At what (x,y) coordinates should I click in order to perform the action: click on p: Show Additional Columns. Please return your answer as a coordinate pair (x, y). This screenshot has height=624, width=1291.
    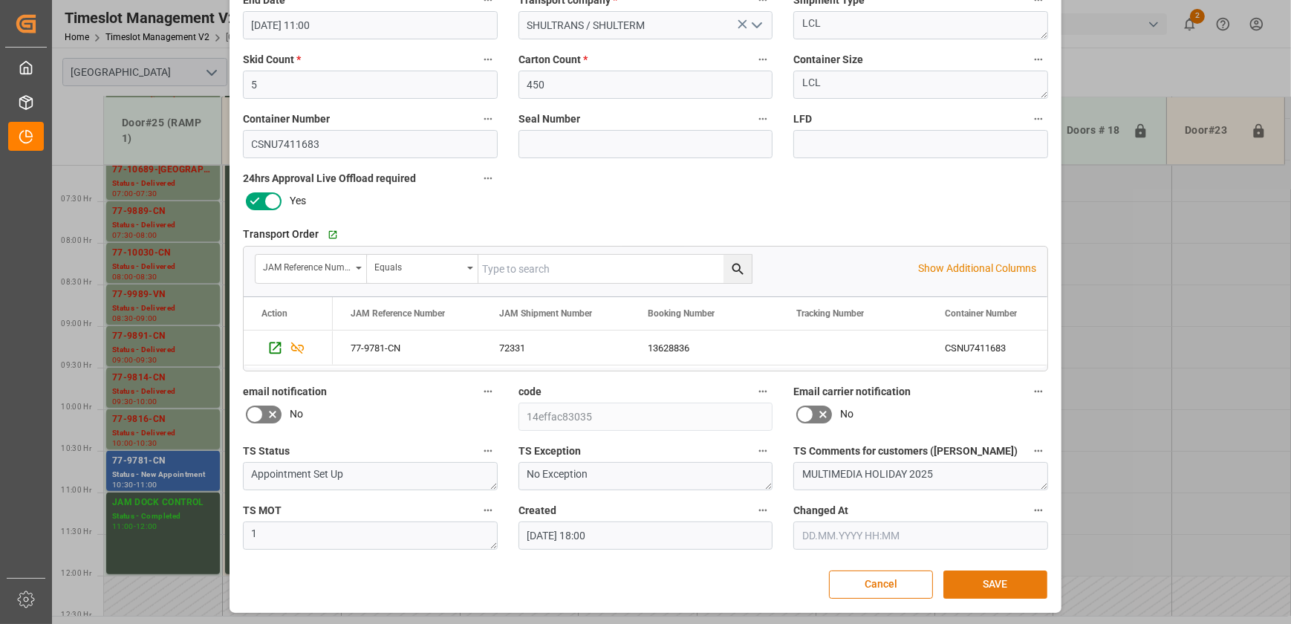
    Looking at the image, I should click on (977, 268).